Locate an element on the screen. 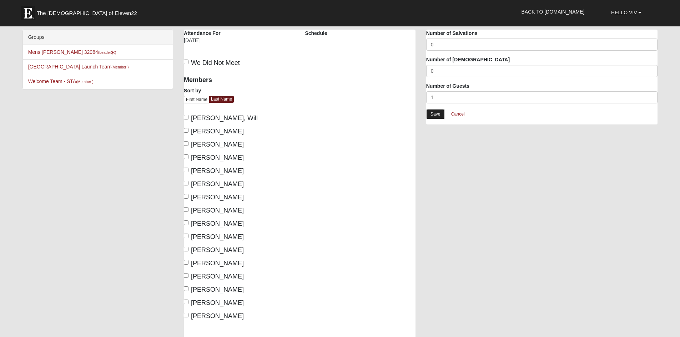 This screenshot has width=680, height=337. label: Sort by is located at coordinates (192, 91).